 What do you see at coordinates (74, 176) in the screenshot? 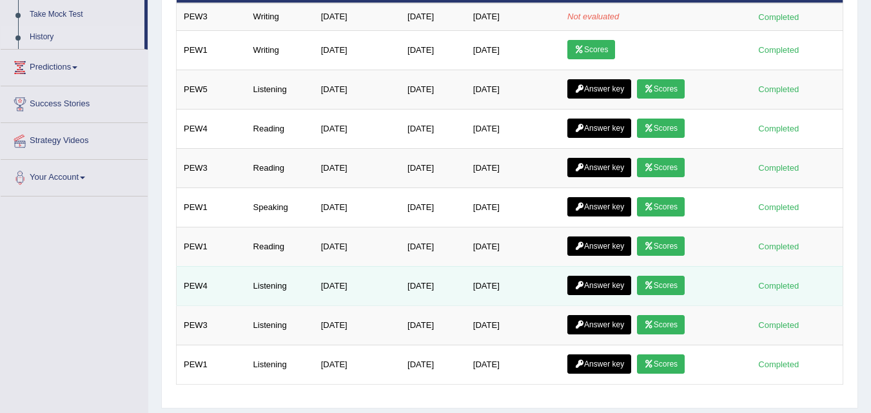
I see `a: Your Account` at bounding box center [74, 176].